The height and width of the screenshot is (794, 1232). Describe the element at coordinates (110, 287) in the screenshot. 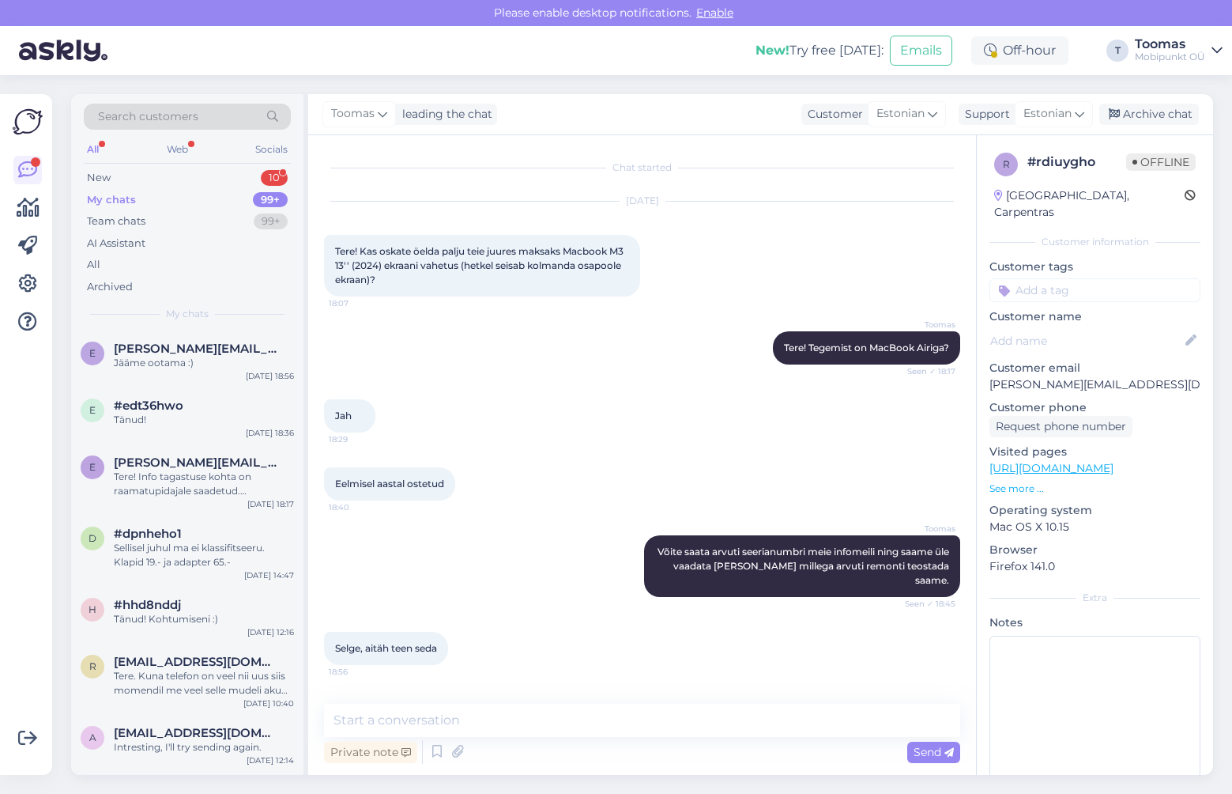

I see `div: Archived` at that location.